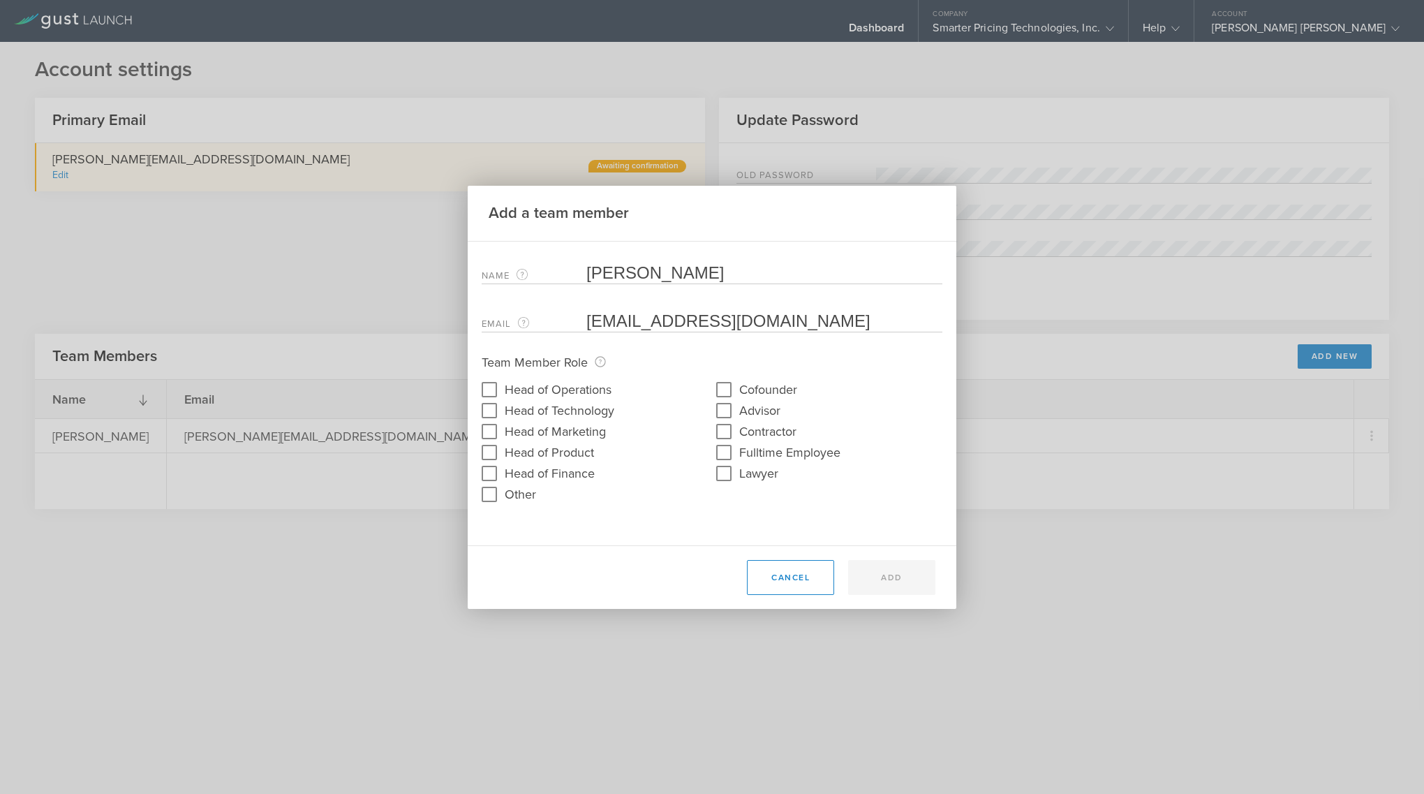  Describe the element at coordinates (534, 275) in the screenshot. I see `label: Name` at that location.